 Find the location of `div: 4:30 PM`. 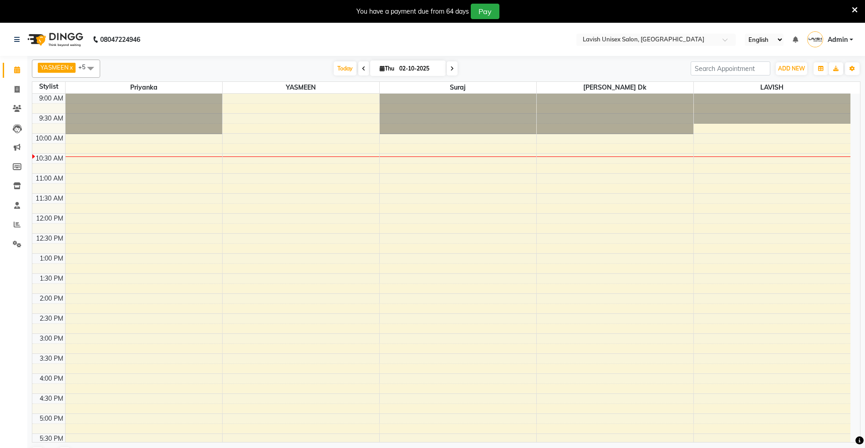

div: 4:30 PM is located at coordinates (51, 399).